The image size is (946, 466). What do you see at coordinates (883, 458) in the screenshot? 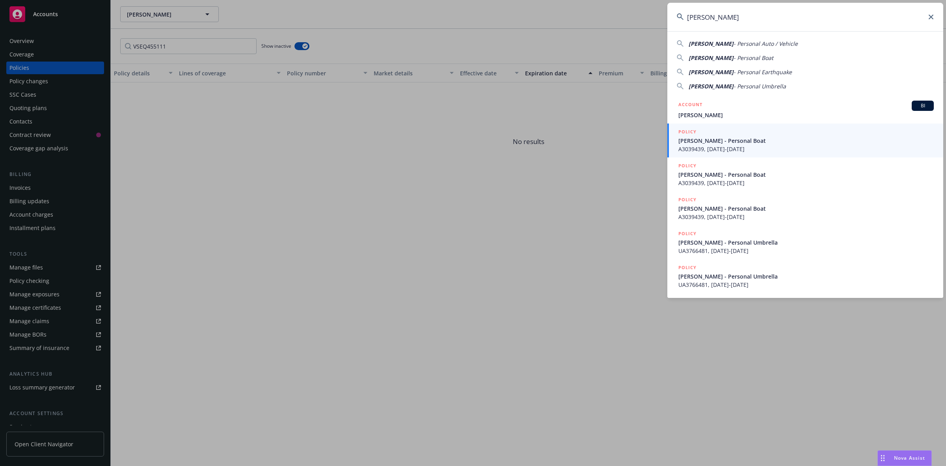
I see `div: Drag to move` at bounding box center [883, 458].